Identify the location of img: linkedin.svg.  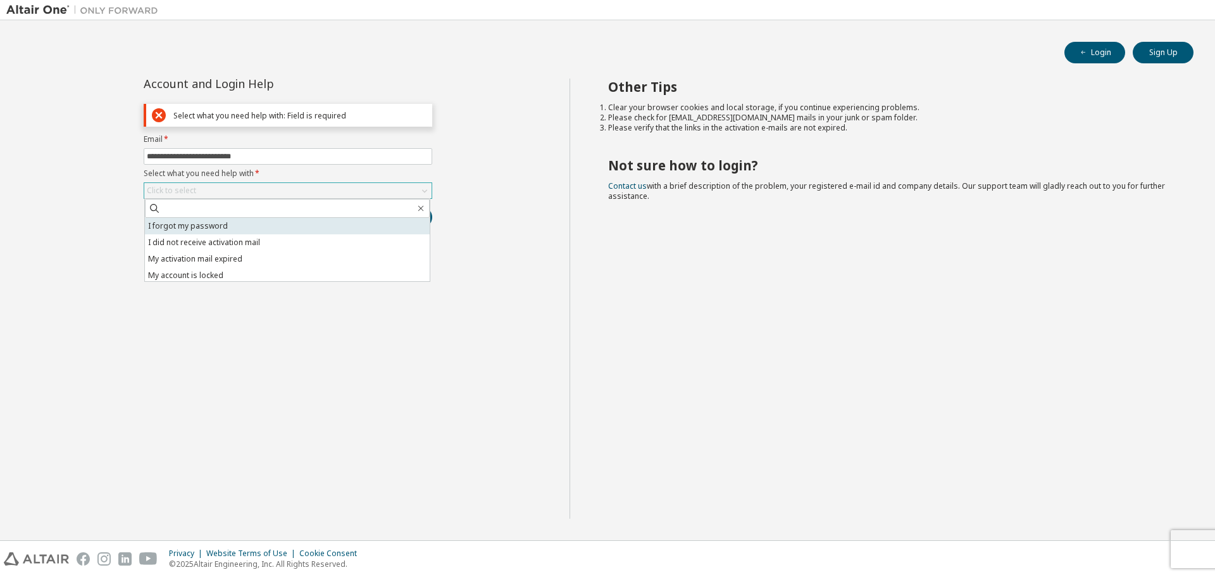
(125, 558).